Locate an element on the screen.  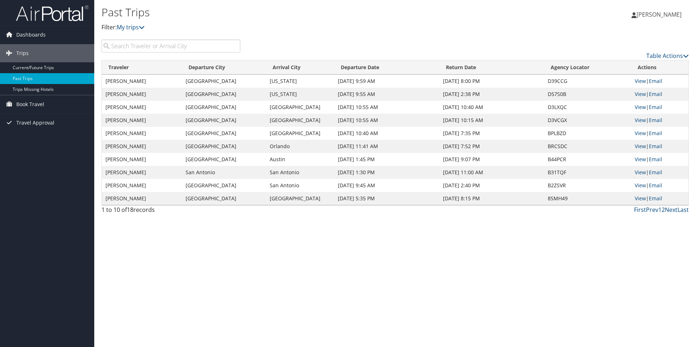
span: Dashboards is located at coordinates (31, 35).